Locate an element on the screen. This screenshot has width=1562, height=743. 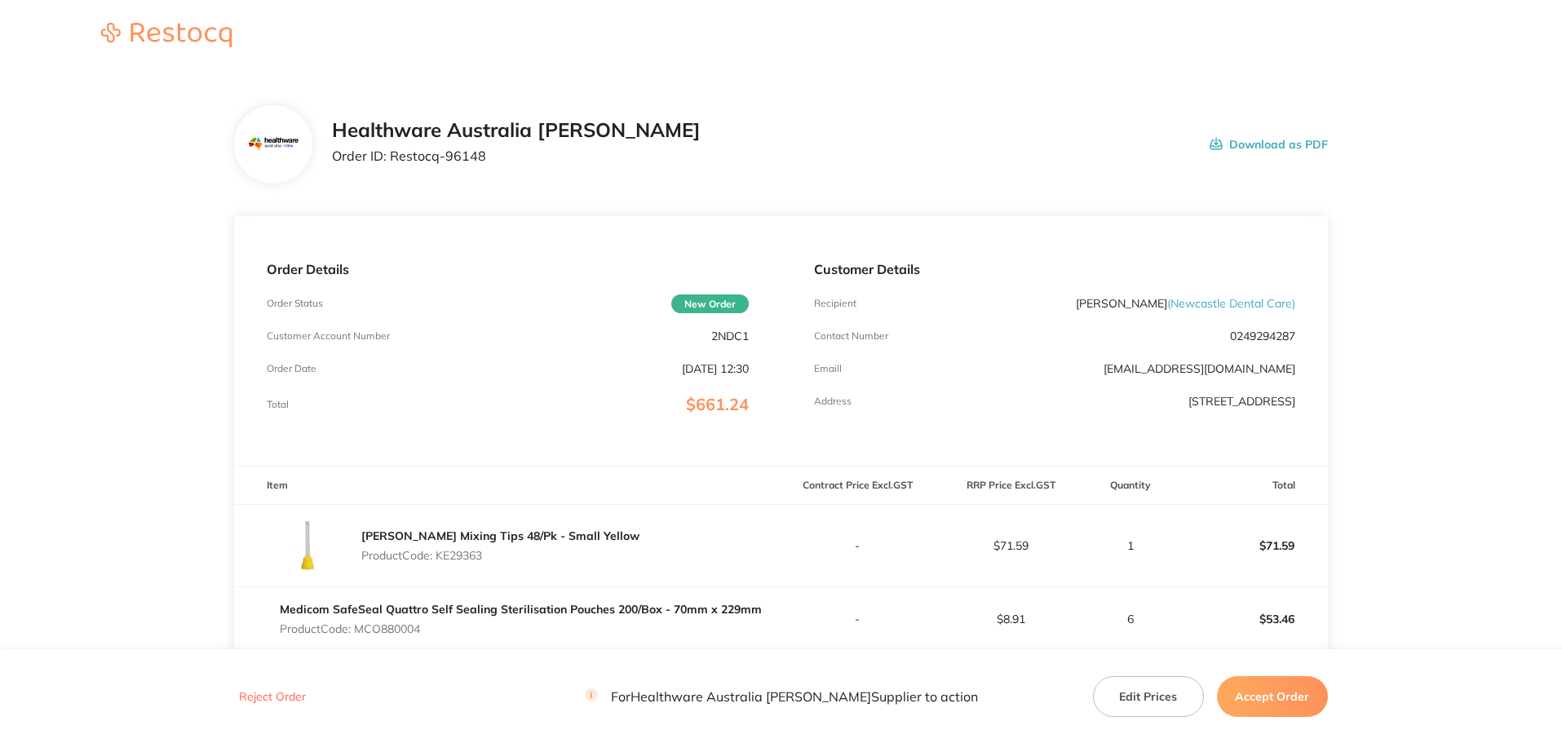
p: 0249294287 is located at coordinates (1262, 336).